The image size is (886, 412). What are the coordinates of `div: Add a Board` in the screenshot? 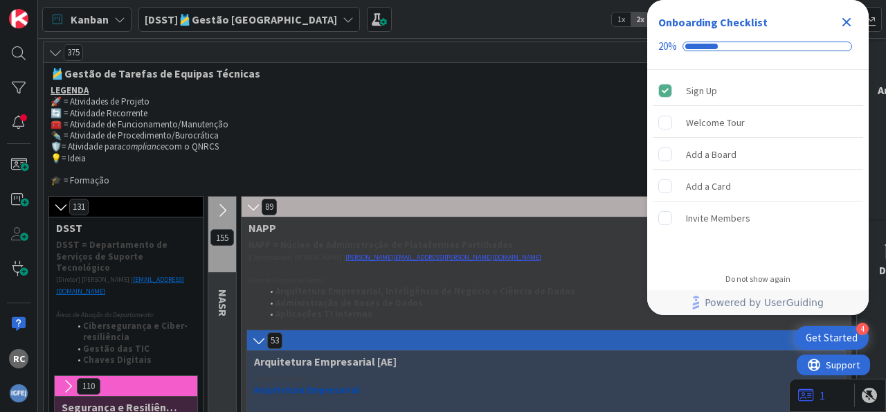 It's located at (711, 154).